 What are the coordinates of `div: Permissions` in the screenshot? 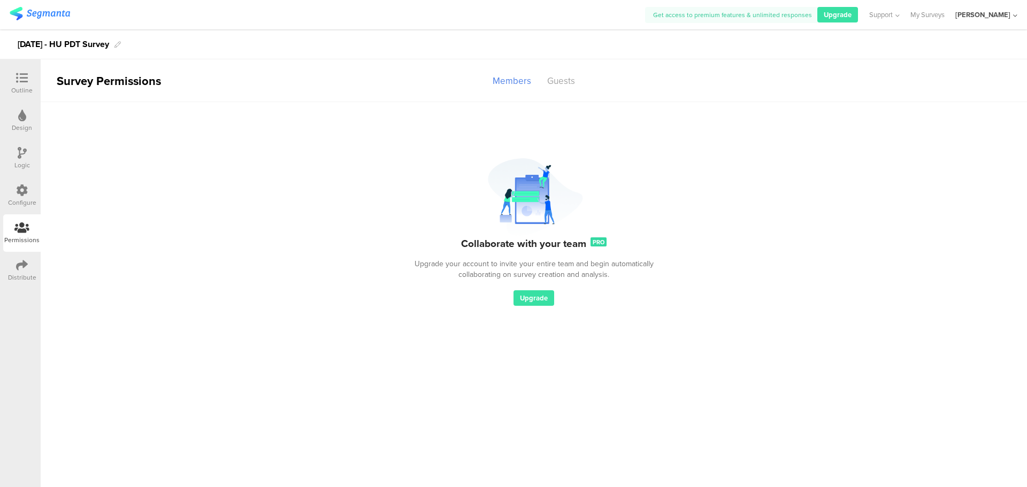 It's located at (22, 240).